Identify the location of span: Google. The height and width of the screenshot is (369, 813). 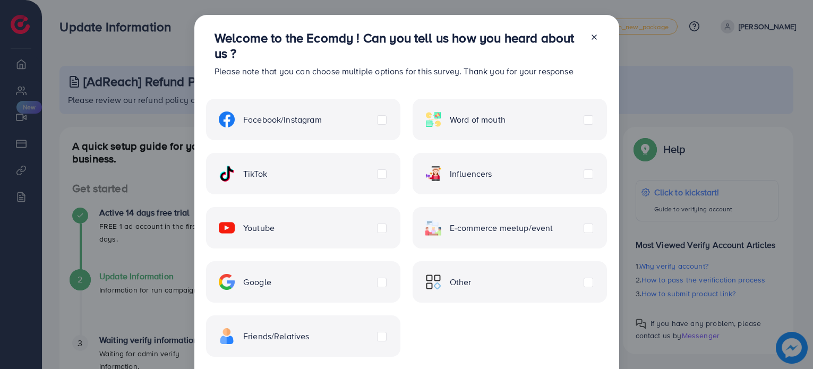
(257, 282).